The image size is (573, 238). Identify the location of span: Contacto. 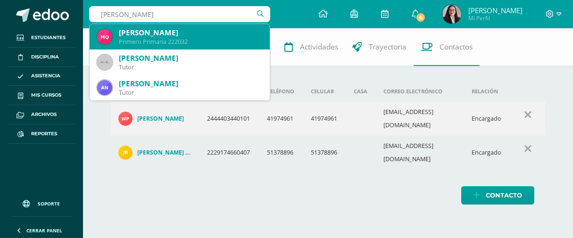
(504, 195).